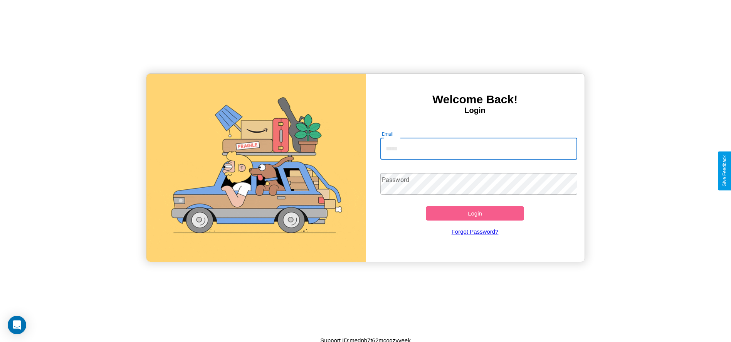  Describe the element at coordinates (475, 110) in the screenshot. I see `h4: Login` at that location.